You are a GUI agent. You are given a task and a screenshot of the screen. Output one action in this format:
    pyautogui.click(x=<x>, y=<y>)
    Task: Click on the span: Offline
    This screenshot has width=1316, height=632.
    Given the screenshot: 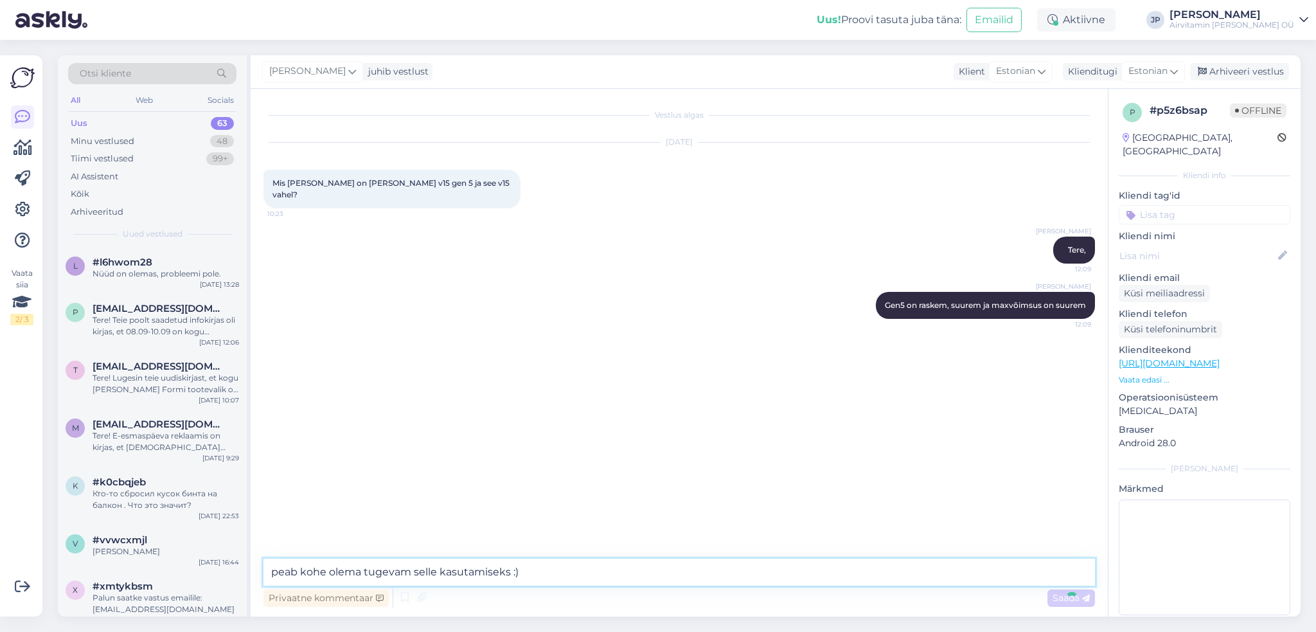 What is the action you would take?
    pyautogui.click(x=1259, y=111)
    